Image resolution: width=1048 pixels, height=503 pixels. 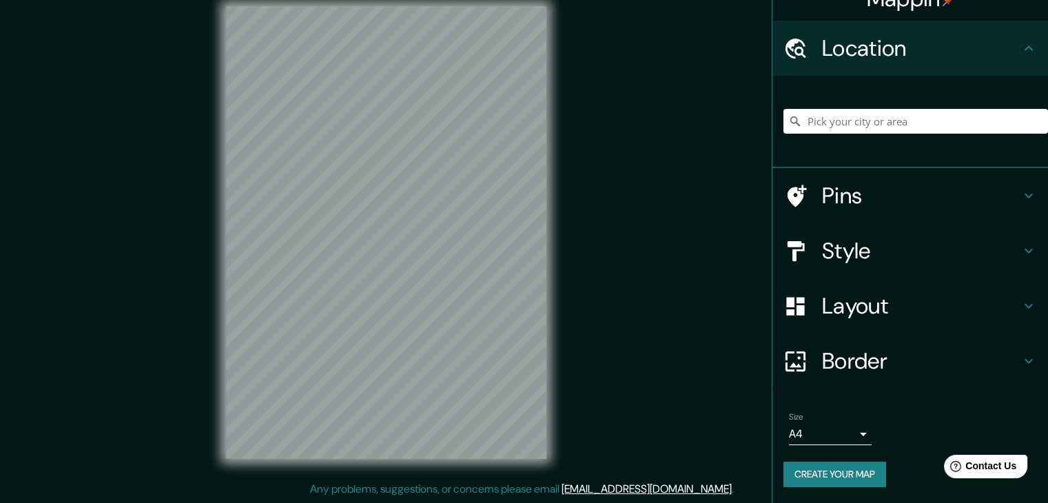 What do you see at coordinates (921, 361) in the screenshot?
I see `h4: Border` at bounding box center [921, 361].